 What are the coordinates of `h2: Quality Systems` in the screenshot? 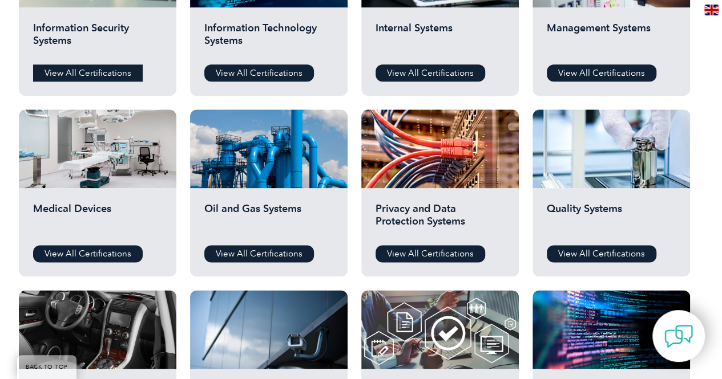 It's located at (611, 220).